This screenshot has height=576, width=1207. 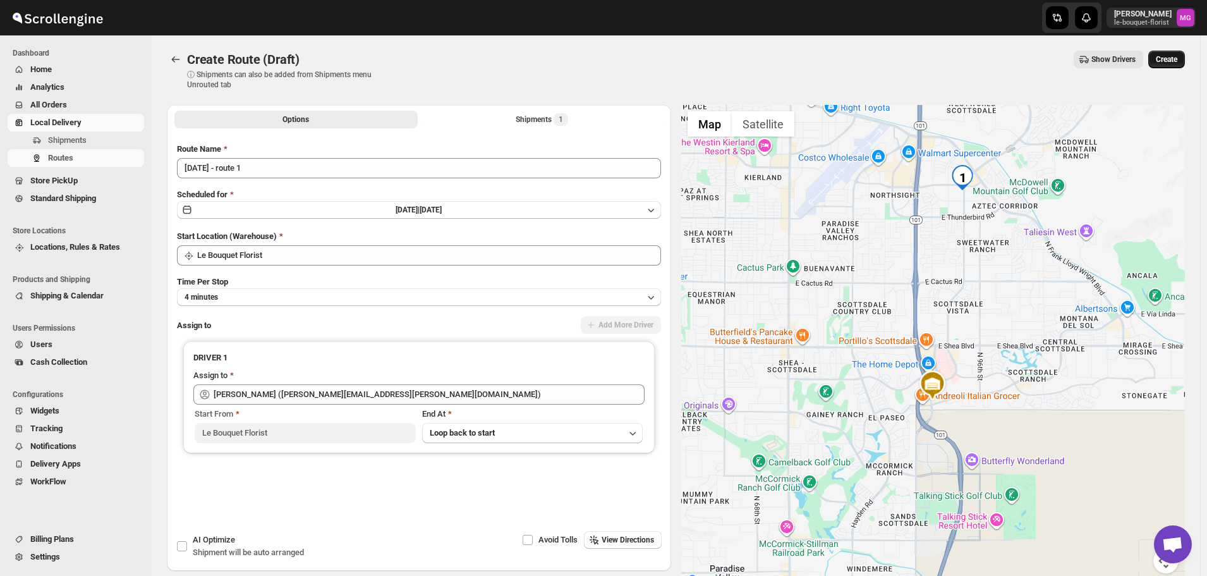 I want to click on button: Cash Collection, so click(x=76, y=362).